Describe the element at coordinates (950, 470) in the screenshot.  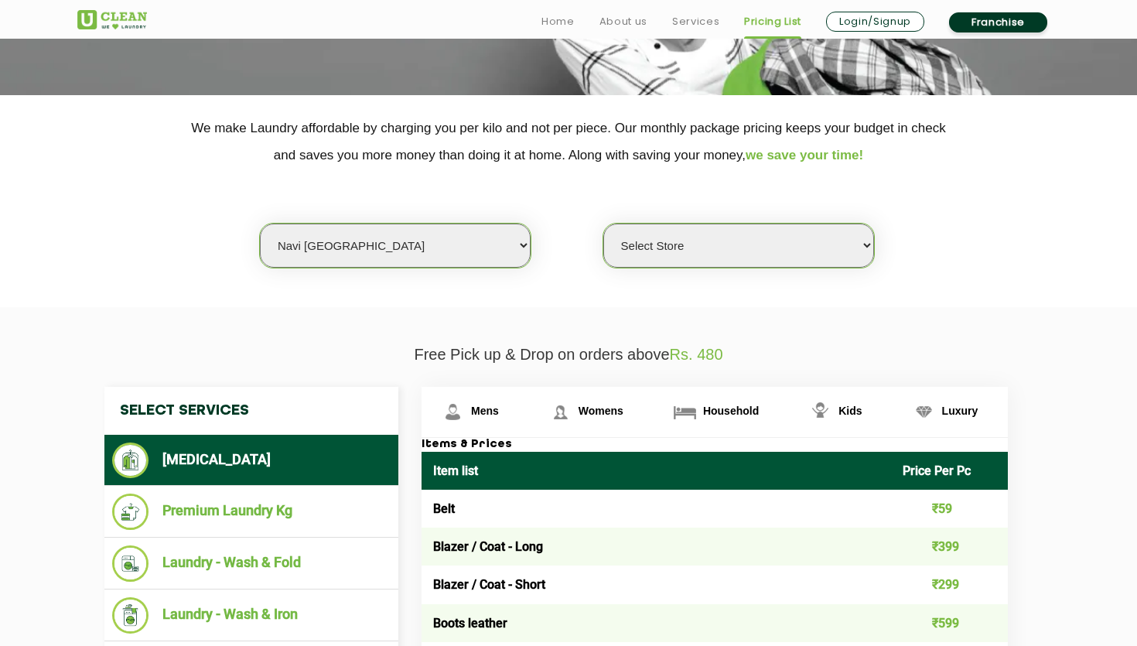
I see `th: Price Per Pc` at that location.